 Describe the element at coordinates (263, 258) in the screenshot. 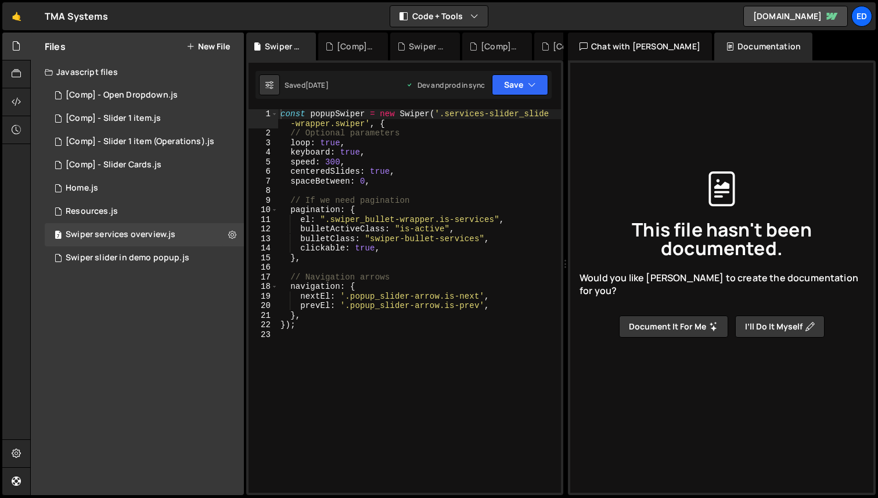

I see `div: 15` at that location.